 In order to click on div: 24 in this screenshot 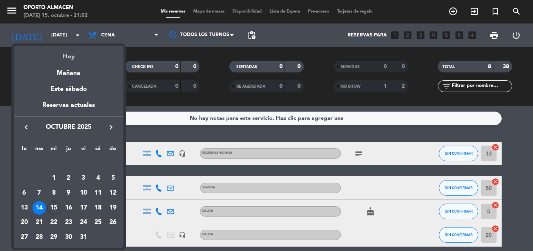, I will do `click(84, 223)`.